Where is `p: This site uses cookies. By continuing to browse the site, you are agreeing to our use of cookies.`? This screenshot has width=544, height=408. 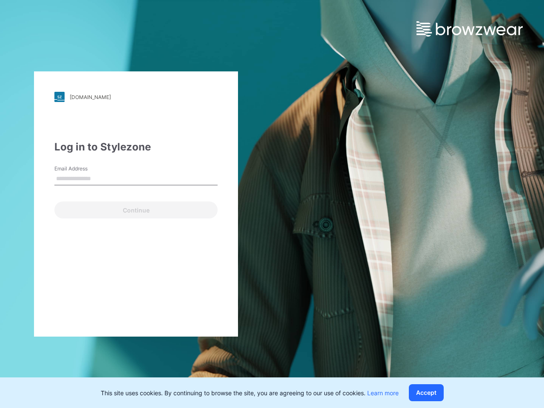
p: This site uses cookies. By continuing to browse the site, you are agreeing to our use of cookies. is located at coordinates (249, 392).